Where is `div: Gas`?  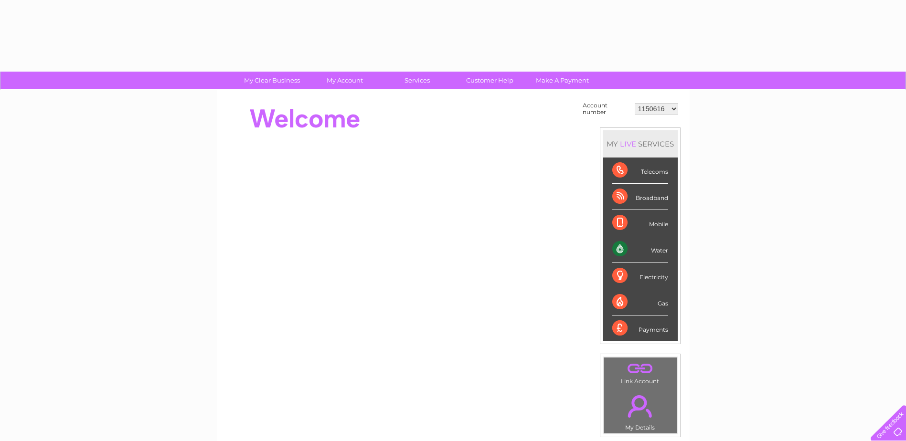 div: Gas is located at coordinates (640, 302).